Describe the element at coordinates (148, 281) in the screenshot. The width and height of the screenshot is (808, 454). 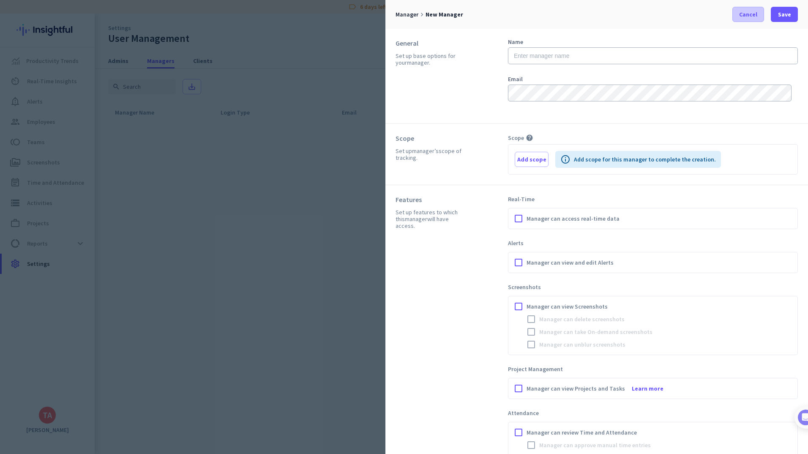
I see `button: Tasks` at that location.